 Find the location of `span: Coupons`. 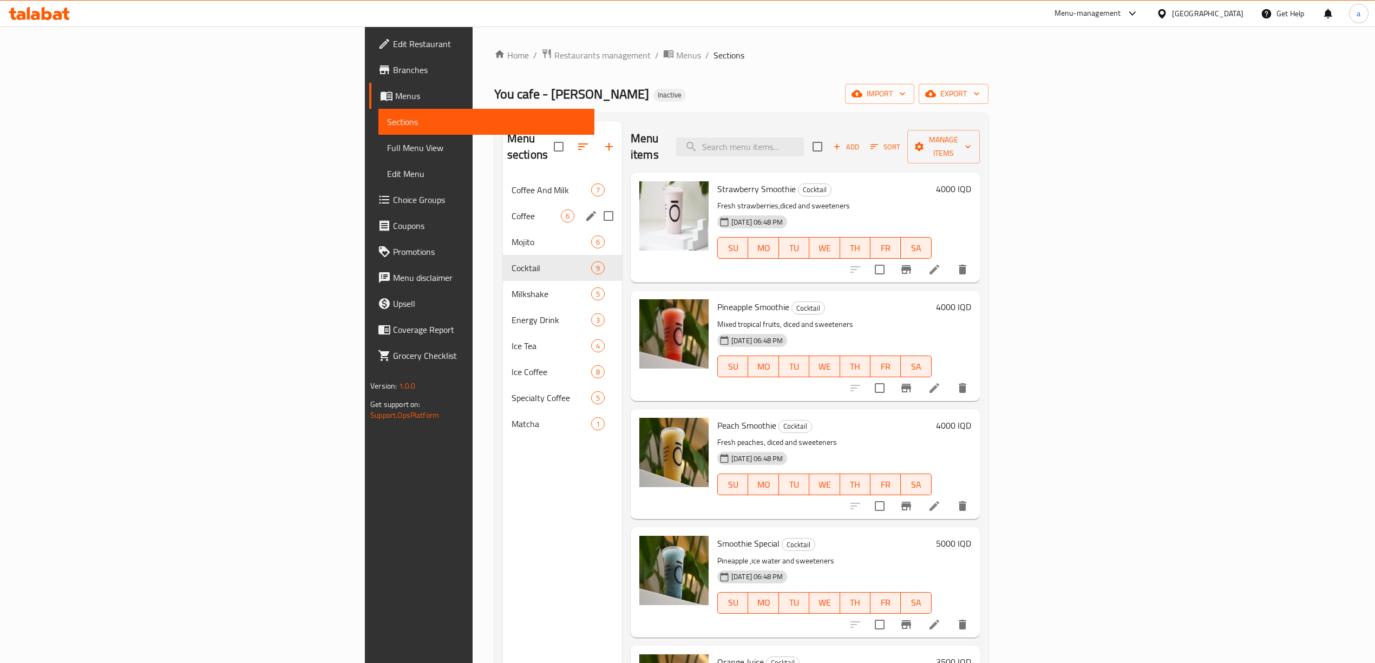

span: Coupons is located at coordinates (489, 226).